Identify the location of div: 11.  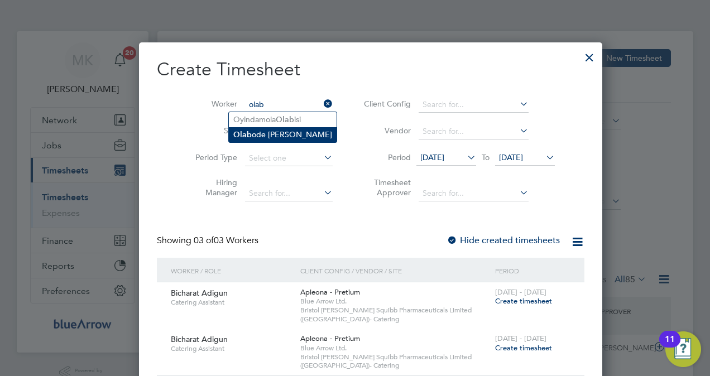
(670, 347).